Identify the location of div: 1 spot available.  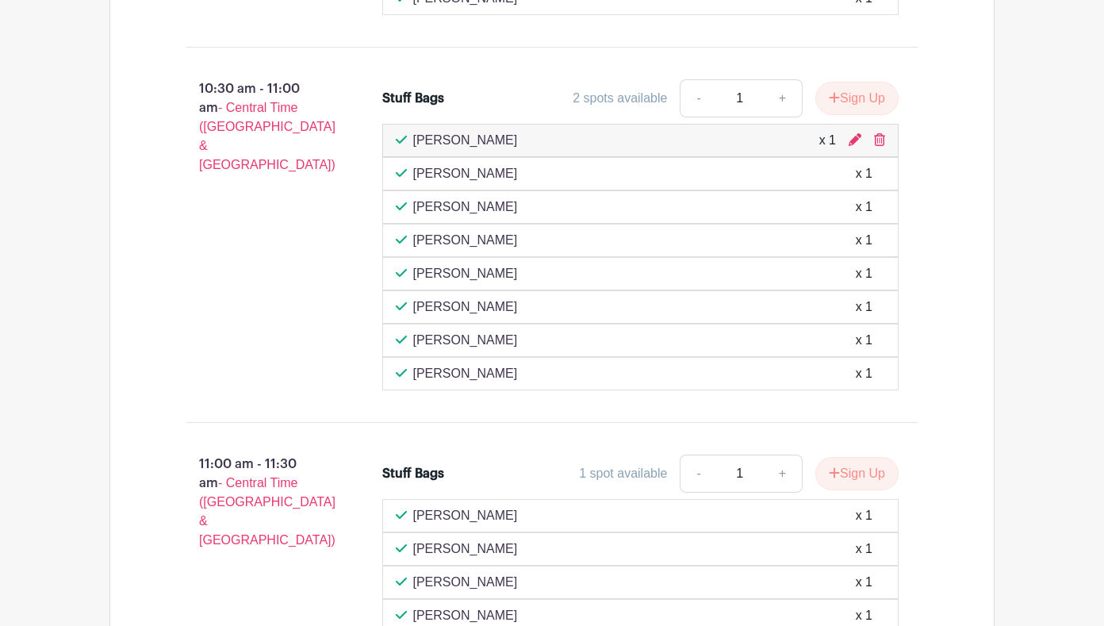
(622, 473).